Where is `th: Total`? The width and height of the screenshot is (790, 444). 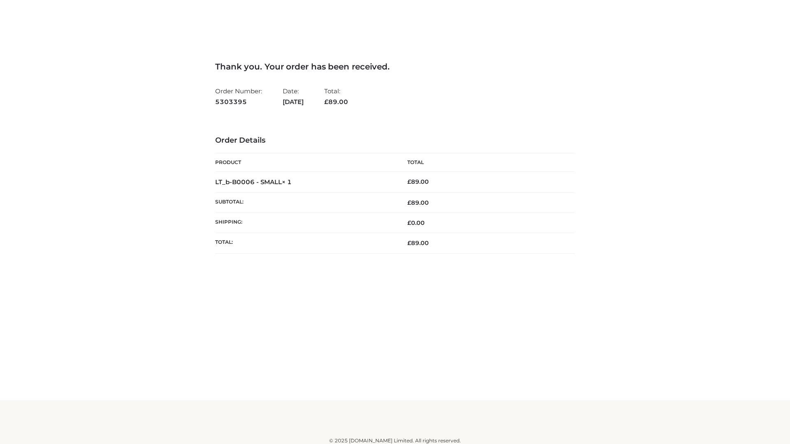 th: Total is located at coordinates (485, 163).